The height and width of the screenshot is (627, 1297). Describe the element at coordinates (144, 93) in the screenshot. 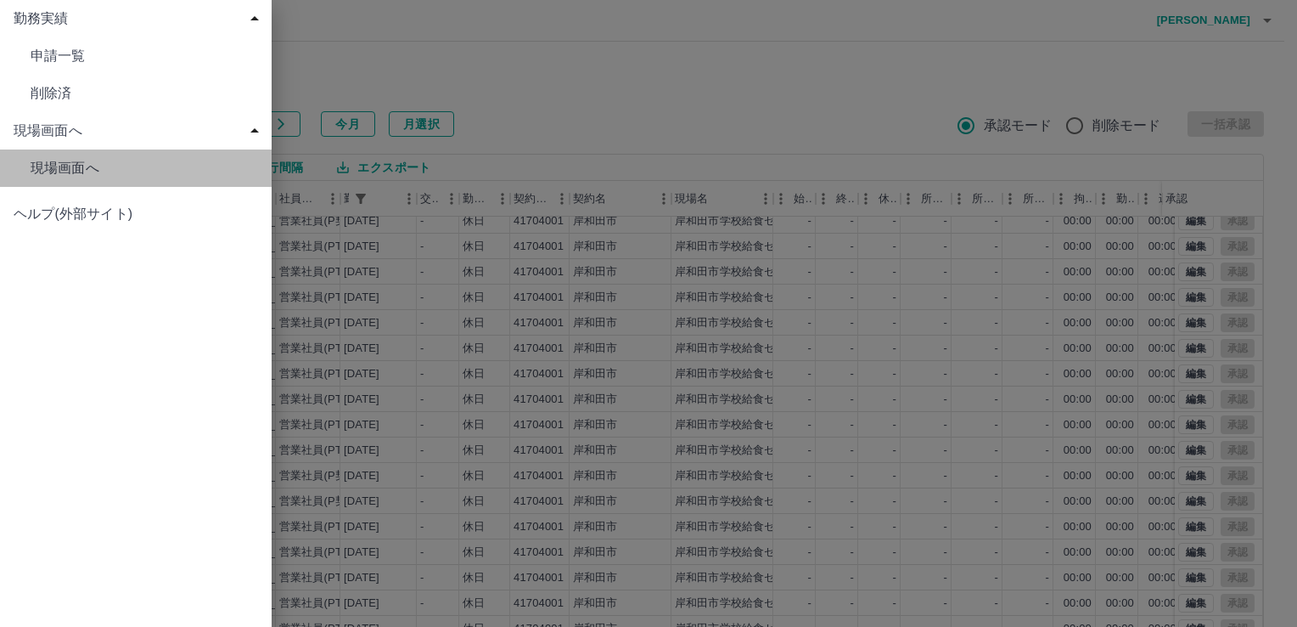

I see `span: 削除済` at that location.